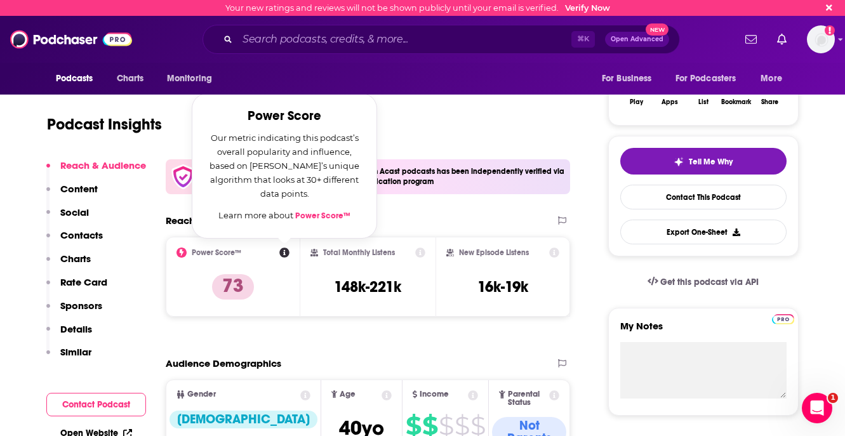 This screenshot has width=845, height=436. Describe the element at coordinates (704, 197) in the screenshot. I see `a: Contact This Podcast` at that location.